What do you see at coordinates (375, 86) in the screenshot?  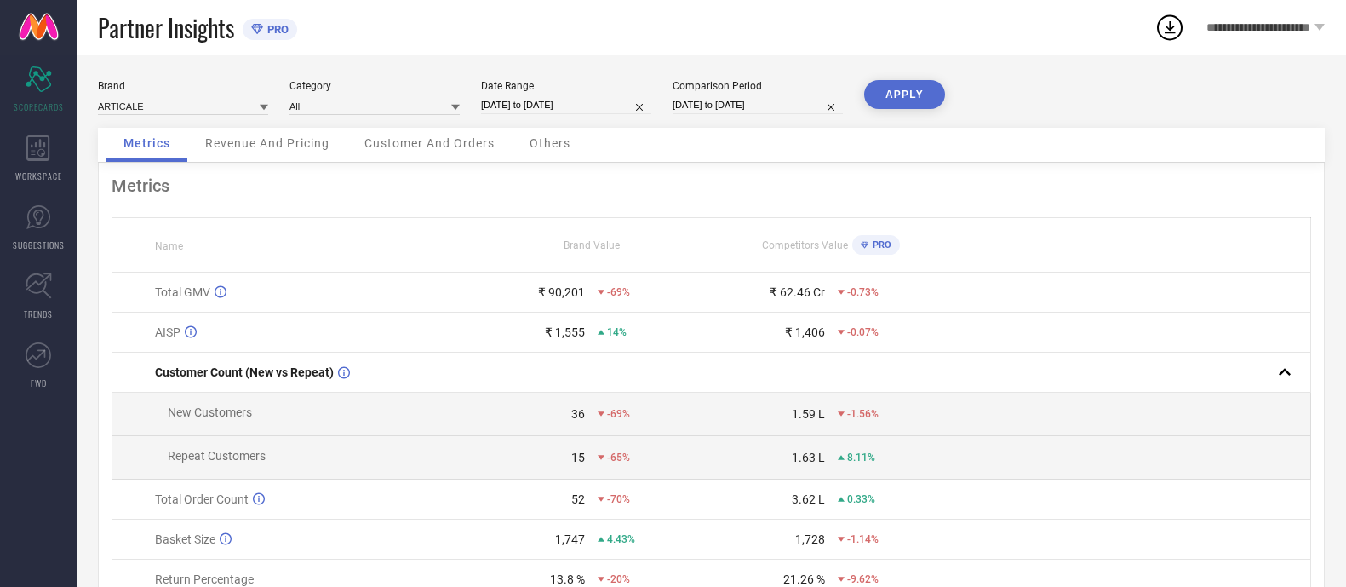 I see `div: Category` at bounding box center [375, 86].